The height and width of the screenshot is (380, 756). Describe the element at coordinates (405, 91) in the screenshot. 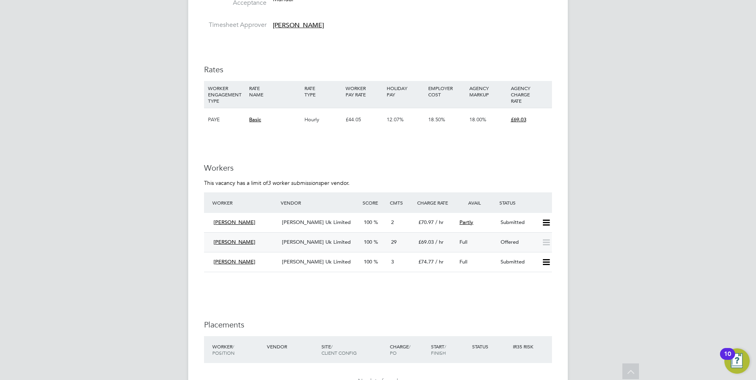

I see `div: HOLIDAY PAY` at that location.